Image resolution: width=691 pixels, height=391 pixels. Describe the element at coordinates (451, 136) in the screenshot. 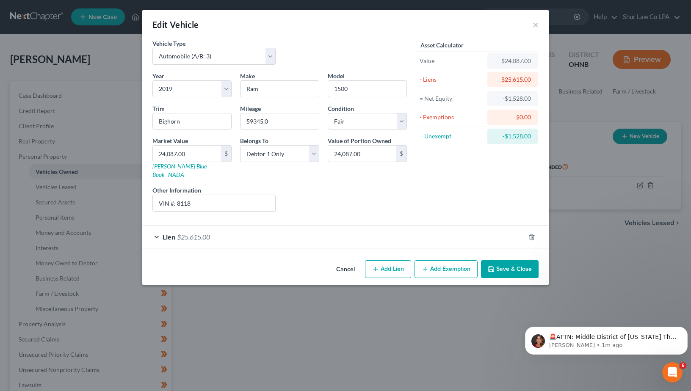

I see `div: = Unexempt` at that location.